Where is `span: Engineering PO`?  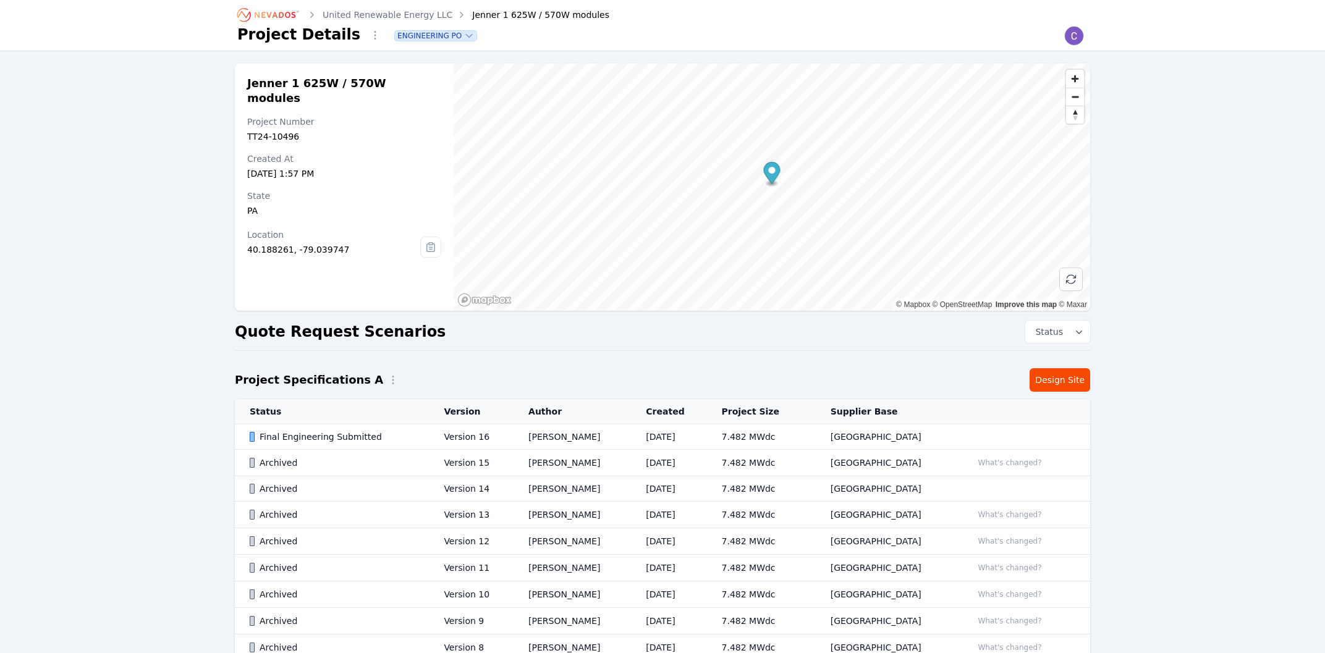
span: Engineering PO is located at coordinates (436, 36).